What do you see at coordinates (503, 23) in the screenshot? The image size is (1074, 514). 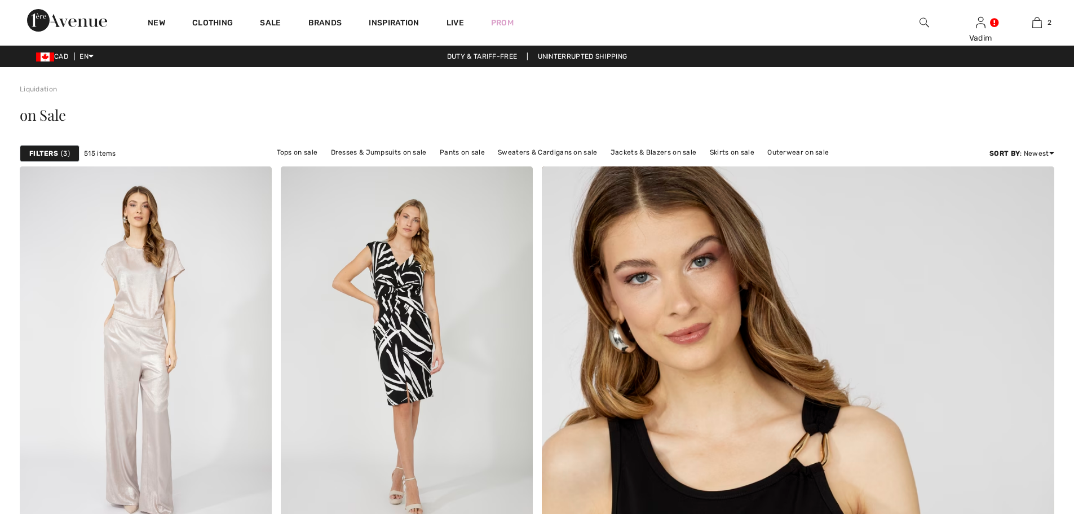 I see `a: Prom` at bounding box center [503, 23].